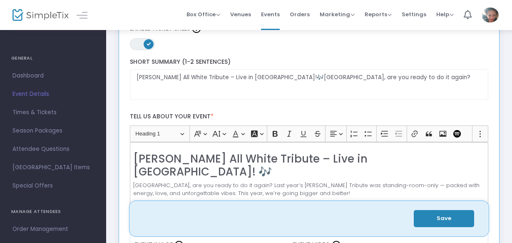 The height and width of the screenshot is (243, 512). What do you see at coordinates (53, 112) in the screenshot?
I see `span: Times & Tickets` at bounding box center [53, 112].